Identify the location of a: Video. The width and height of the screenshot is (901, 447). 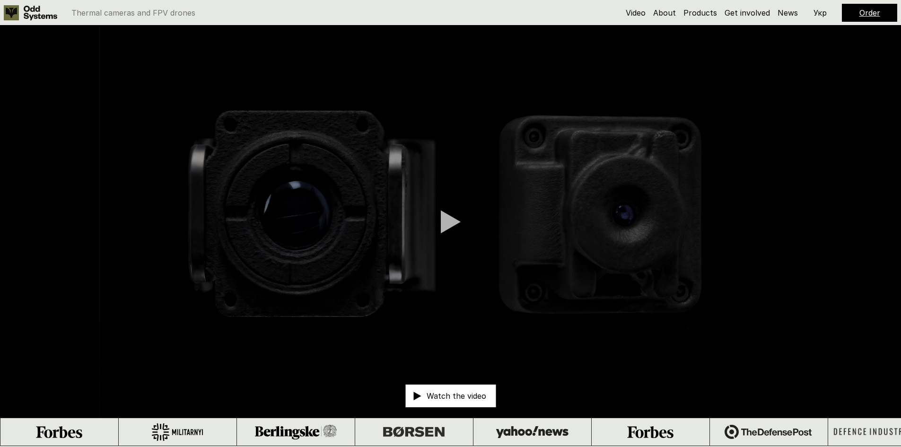
(636, 13).